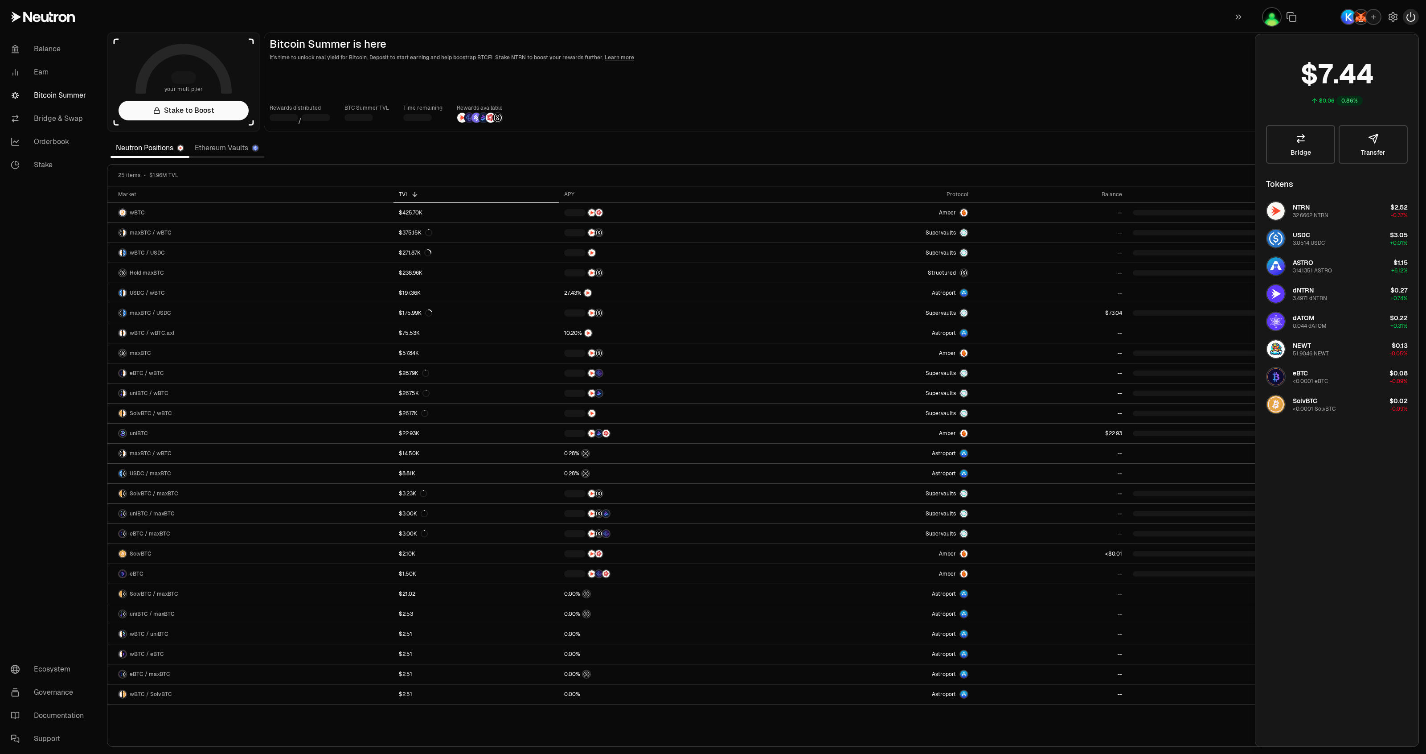  What do you see at coordinates (1272, 17) in the screenshot?
I see `img: New Main` at bounding box center [1272, 17].